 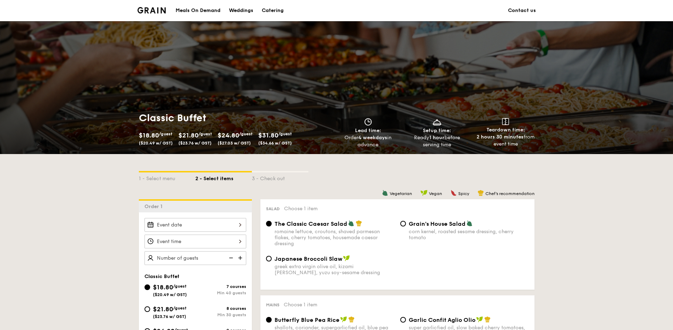 I want to click on div: 3 - Check out, so click(x=280, y=177).